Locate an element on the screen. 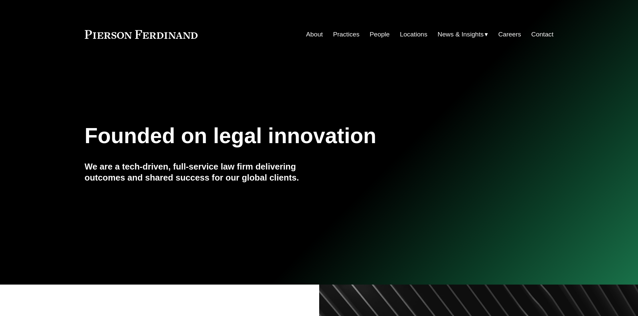 The height and width of the screenshot is (316, 638). a: Contact is located at coordinates (542, 34).